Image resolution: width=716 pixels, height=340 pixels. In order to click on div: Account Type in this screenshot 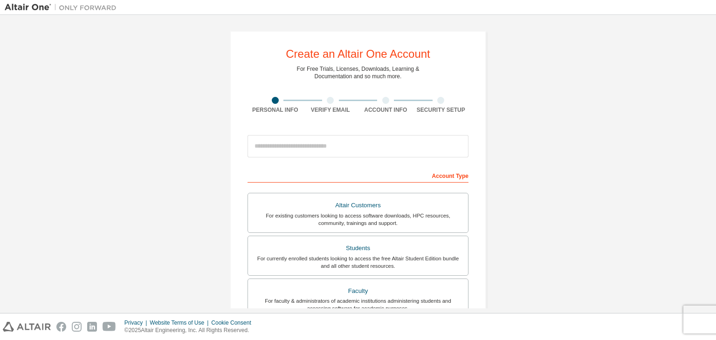, I will do `click(358, 175)`.